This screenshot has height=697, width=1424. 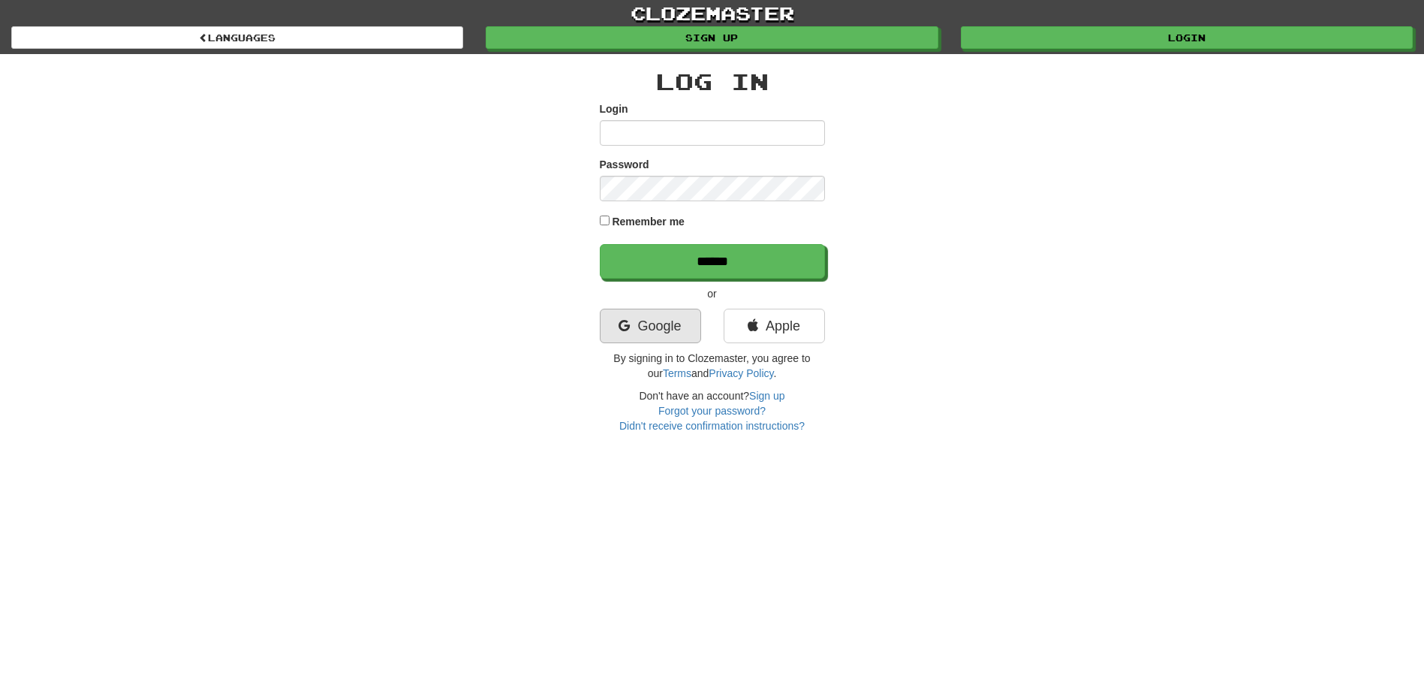 What do you see at coordinates (774, 326) in the screenshot?
I see `a: Apple` at bounding box center [774, 326].